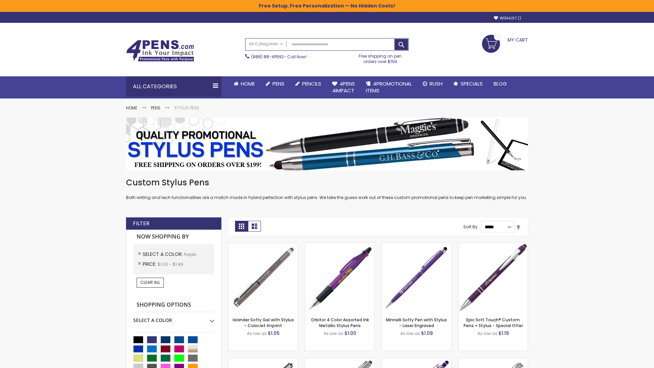 The height and width of the screenshot is (368, 654). I want to click on img: 4Pens Custom Pens and Promotional Products, so click(160, 51).